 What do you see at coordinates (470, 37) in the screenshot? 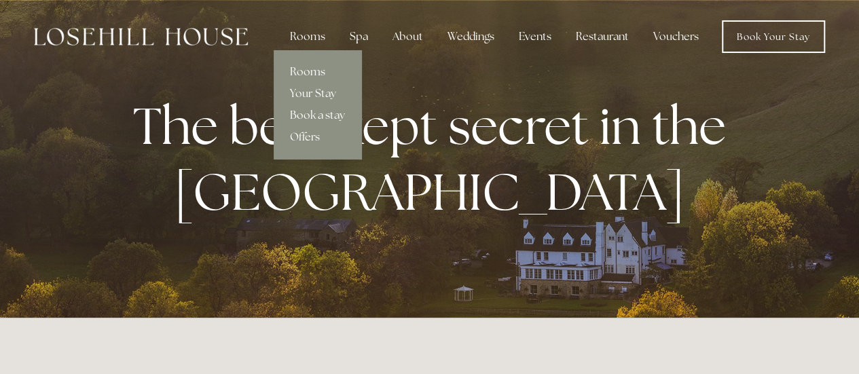
I see `div: Weddings` at bounding box center [470, 37].